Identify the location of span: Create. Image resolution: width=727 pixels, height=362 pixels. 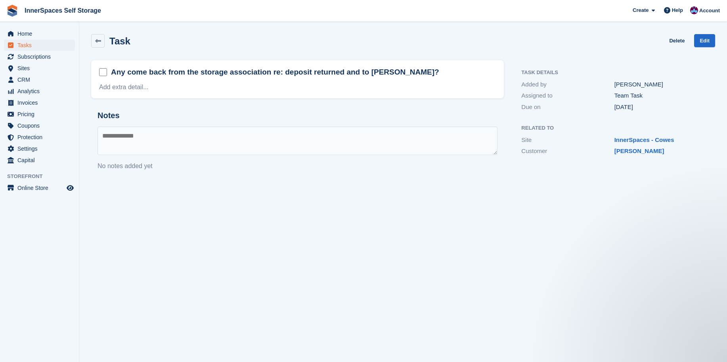
(641, 10).